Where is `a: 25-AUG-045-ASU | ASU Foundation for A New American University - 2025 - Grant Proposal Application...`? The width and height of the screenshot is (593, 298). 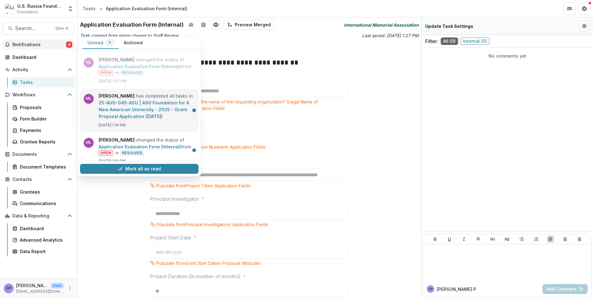
a: 25-AUG-045-ASU | ASU Foundation for A New American University - 2025 - Grant Proposal Application... is located at coordinates (144, 110).